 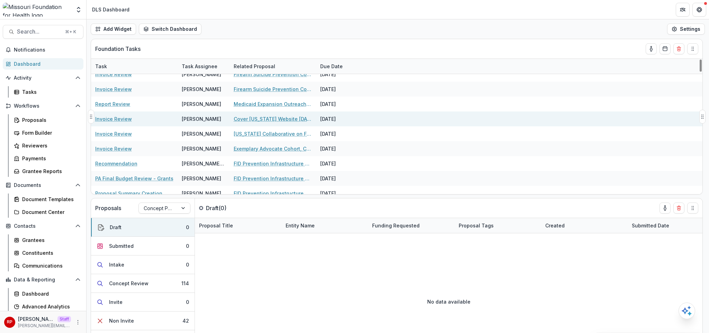 What do you see at coordinates (79, 10) in the screenshot?
I see `button: Open entity switcher` at bounding box center [79, 10].